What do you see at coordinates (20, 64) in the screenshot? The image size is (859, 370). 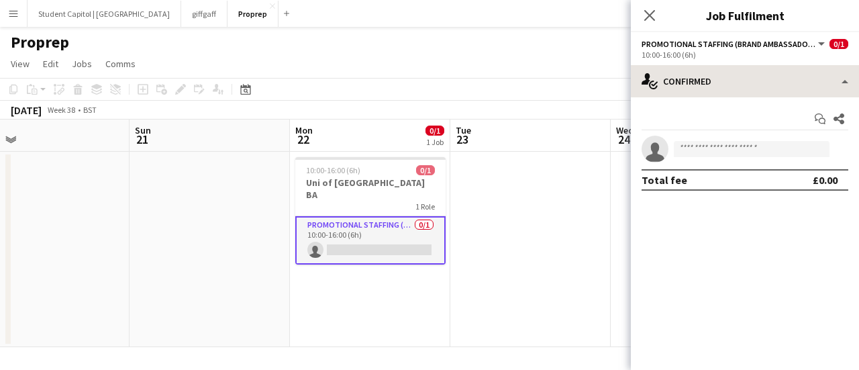 I see `span: View` at bounding box center [20, 64].